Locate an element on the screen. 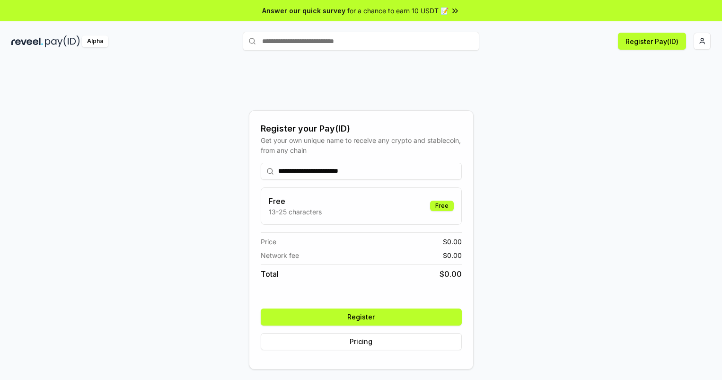 This screenshot has height=380, width=722. span: for a chance to earn 10 USDT 📝 is located at coordinates (398, 10).